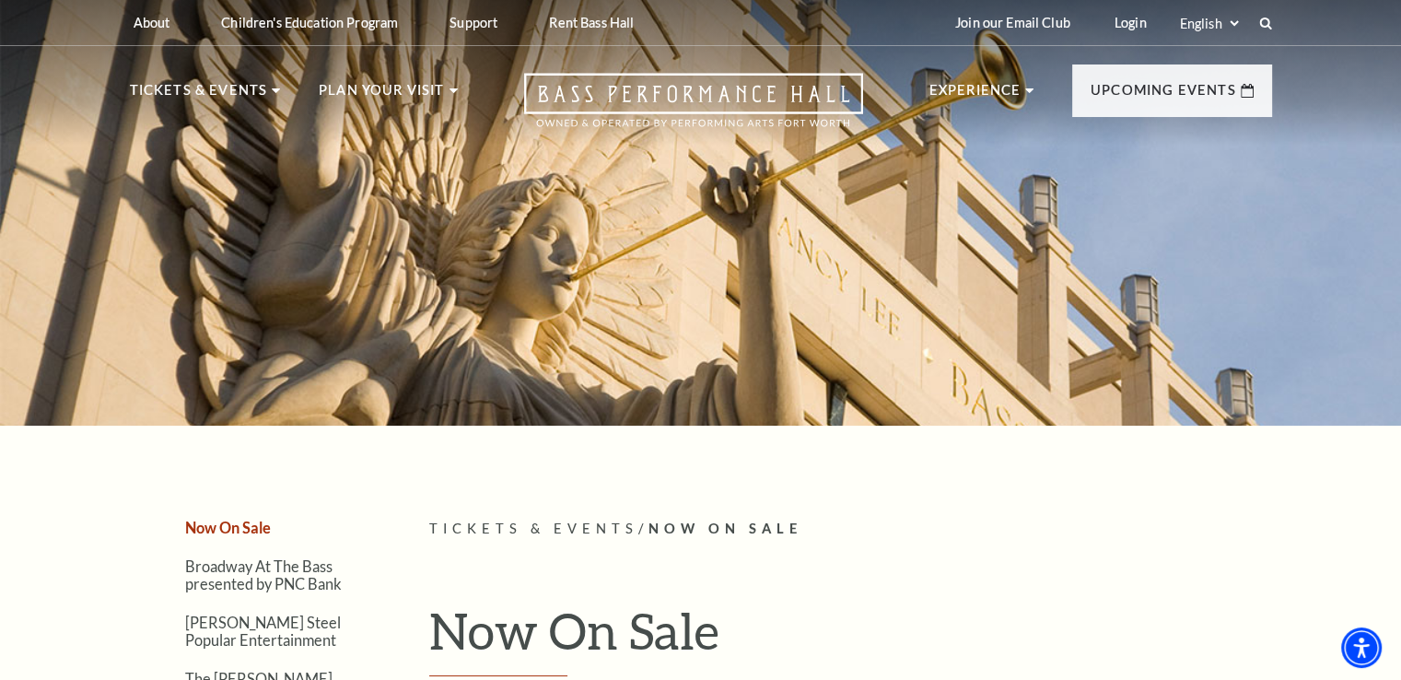 The height and width of the screenshot is (680, 1401). I want to click on p: Plan Your Visit, so click(381, 96).